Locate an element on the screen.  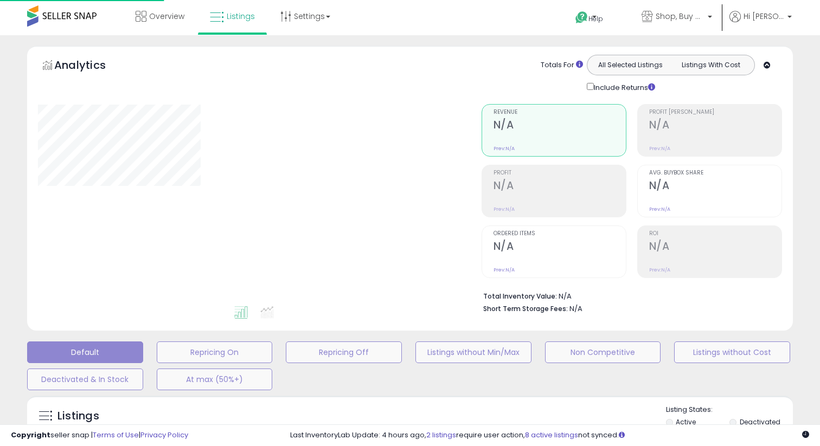
button: Non Competitive is located at coordinates (603, 352).